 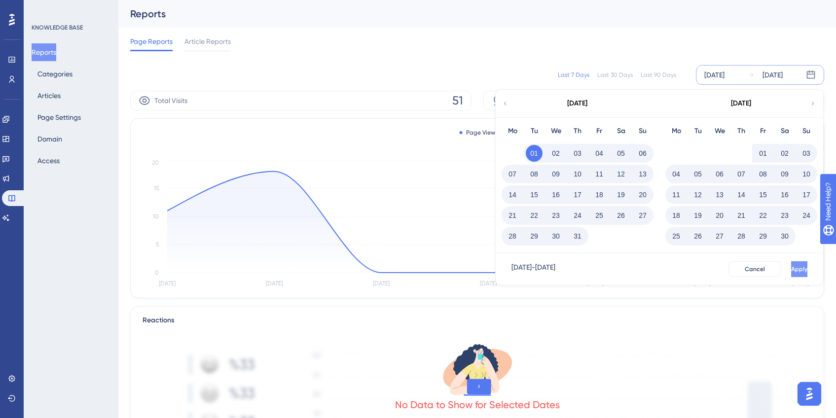 I want to click on button: Articles, so click(x=49, y=96).